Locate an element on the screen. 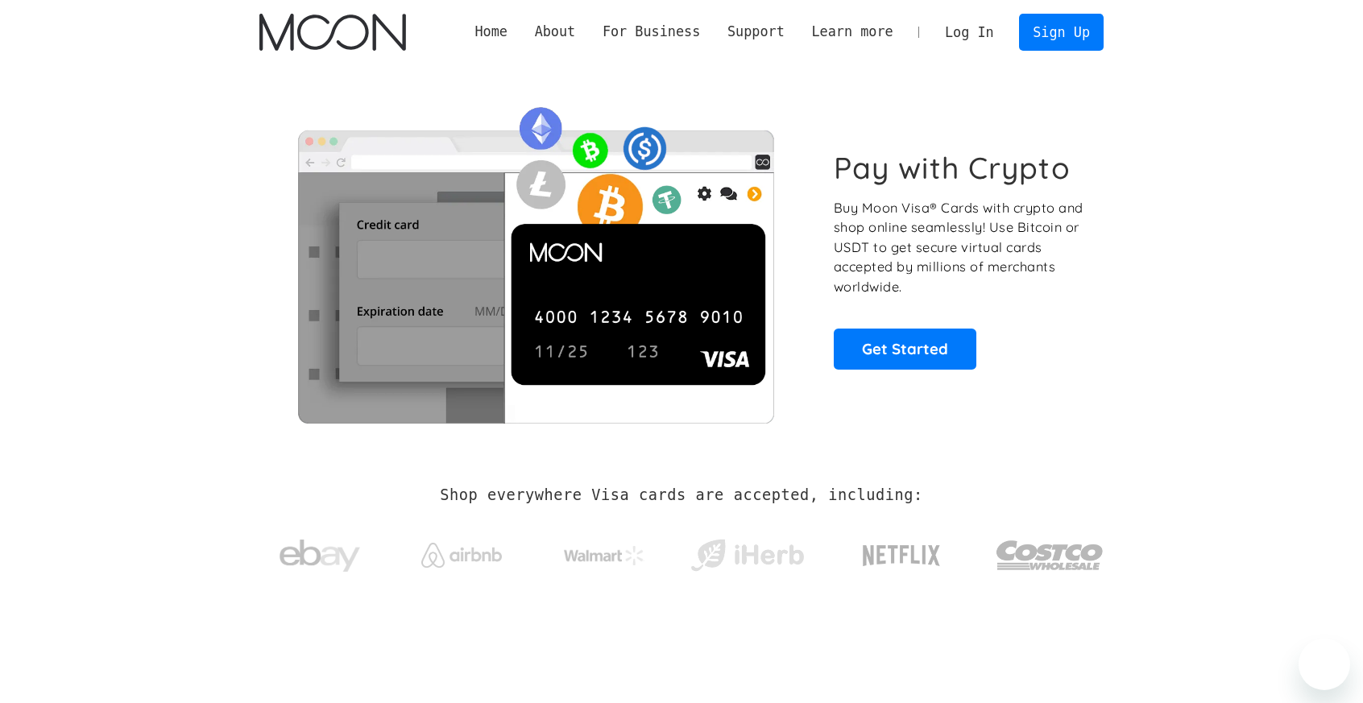 This screenshot has height=703, width=1363. h2: Shop everywhere Visa cards are accepted, including: is located at coordinates (681, 495).